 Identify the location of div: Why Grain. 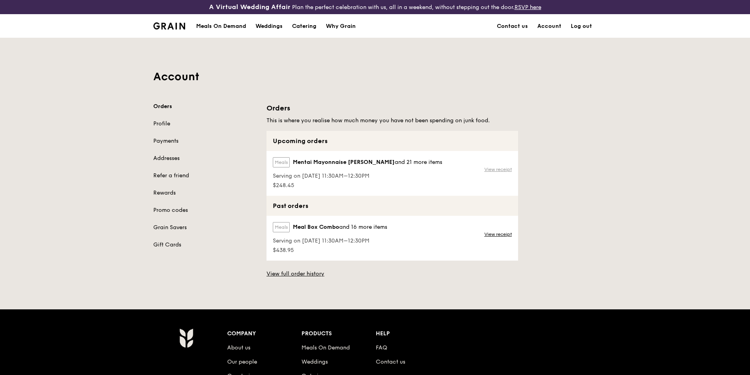
(341, 26).